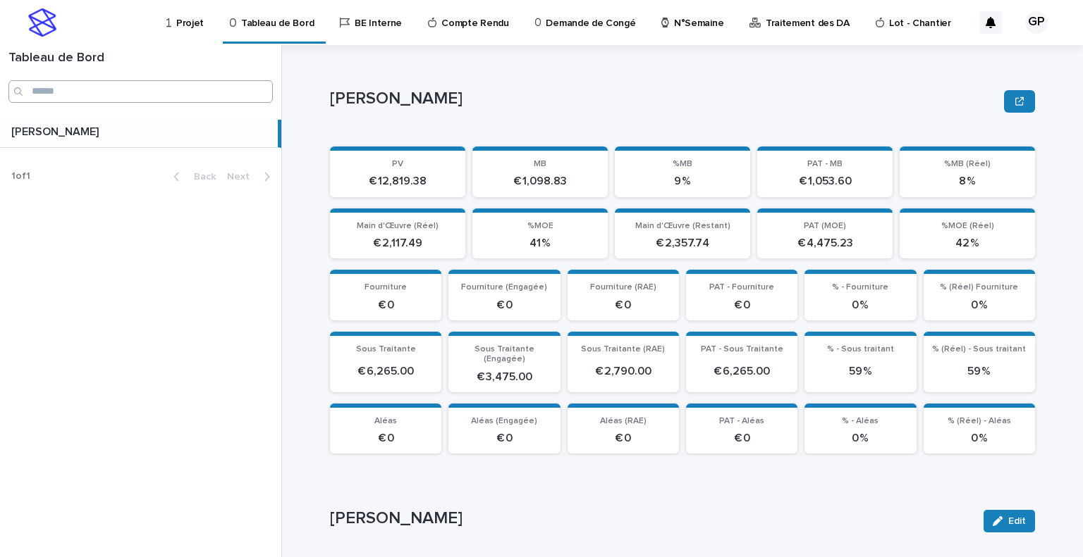  What do you see at coordinates (825, 226) in the screenshot?
I see `span: PAT (MOE)` at bounding box center [825, 226].